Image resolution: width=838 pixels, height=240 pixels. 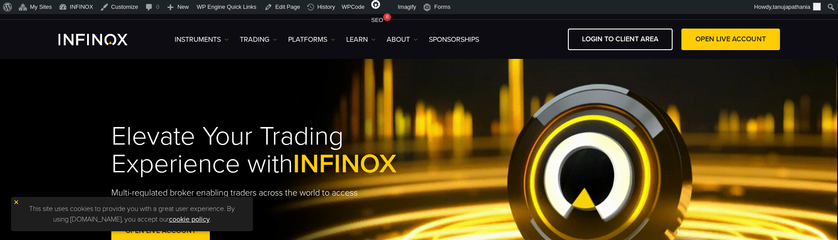 What do you see at coordinates (16, 202) in the screenshot?
I see `img: yellow close icon` at bounding box center [16, 202].